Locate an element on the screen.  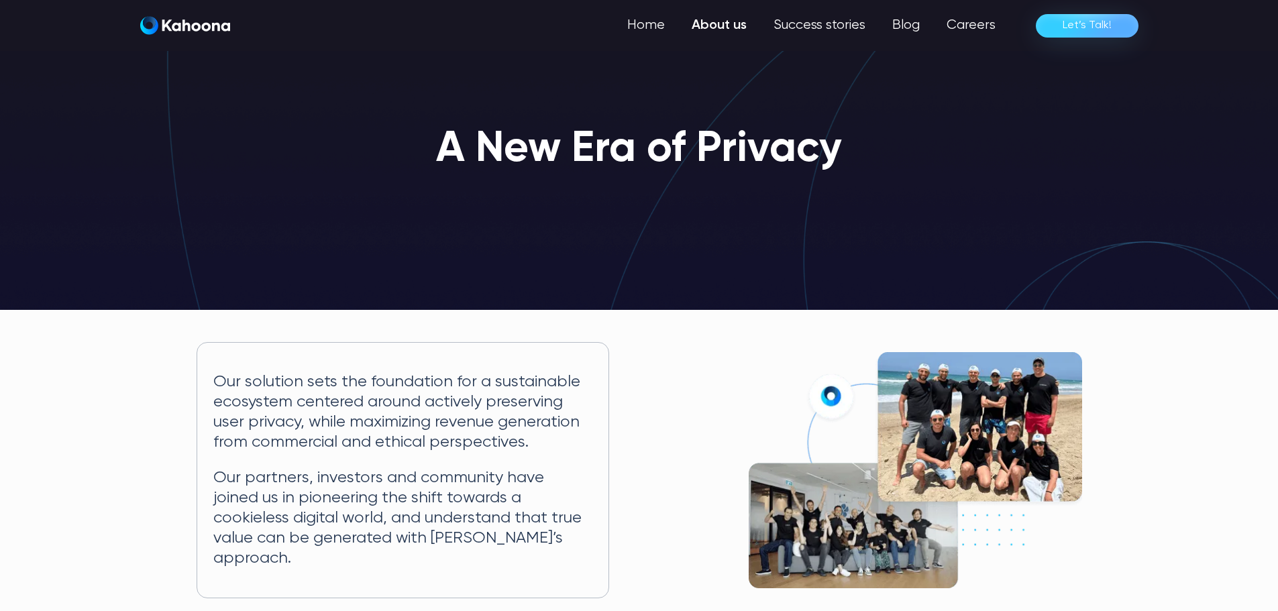
div: Let’s Talk! is located at coordinates (1087, 26).